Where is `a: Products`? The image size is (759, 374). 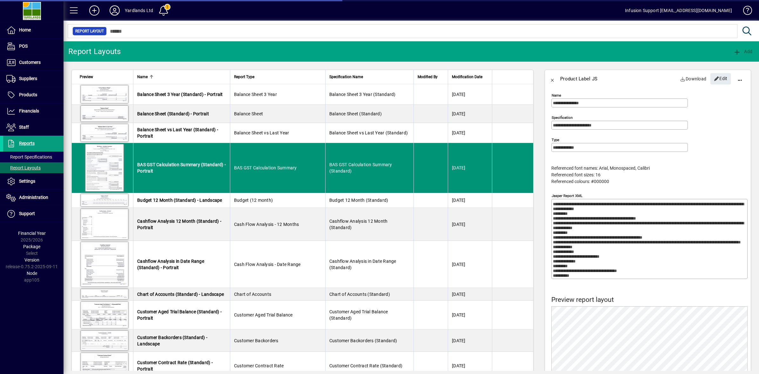 a: Products is located at coordinates (33, 95).